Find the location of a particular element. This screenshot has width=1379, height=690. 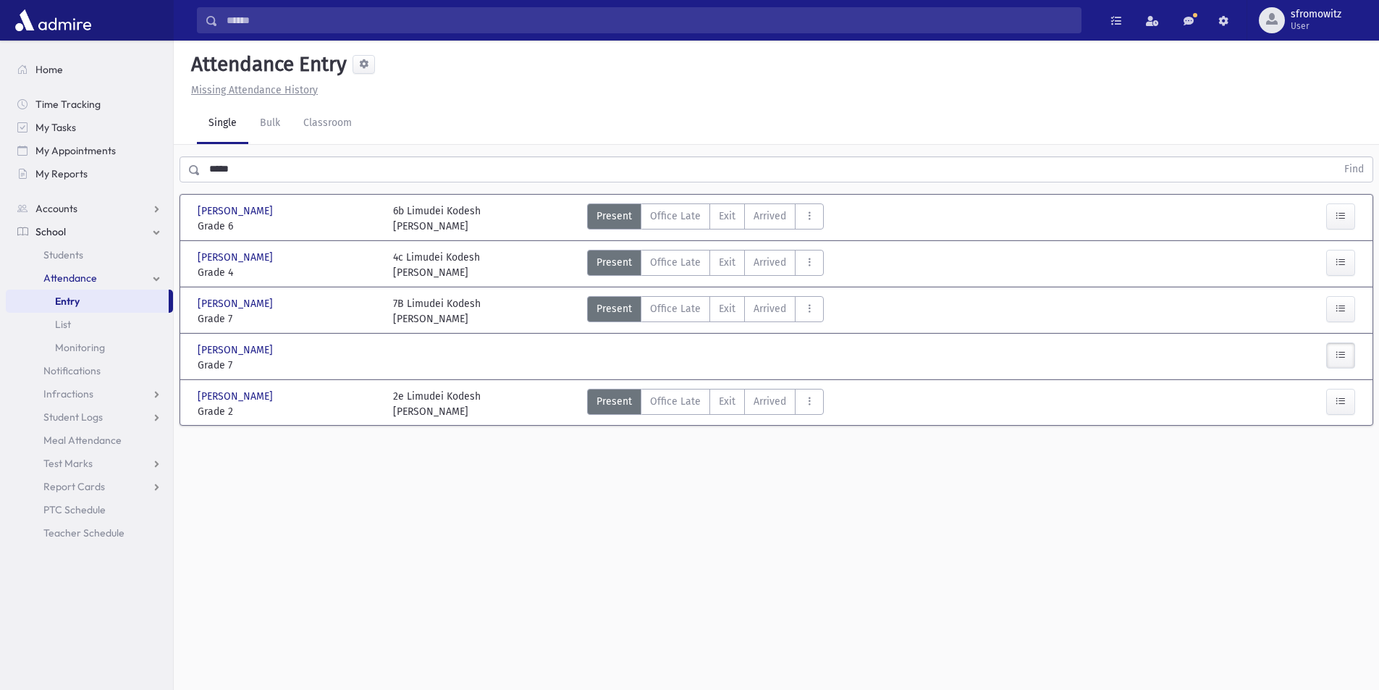

a: Entry is located at coordinates (87, 301).